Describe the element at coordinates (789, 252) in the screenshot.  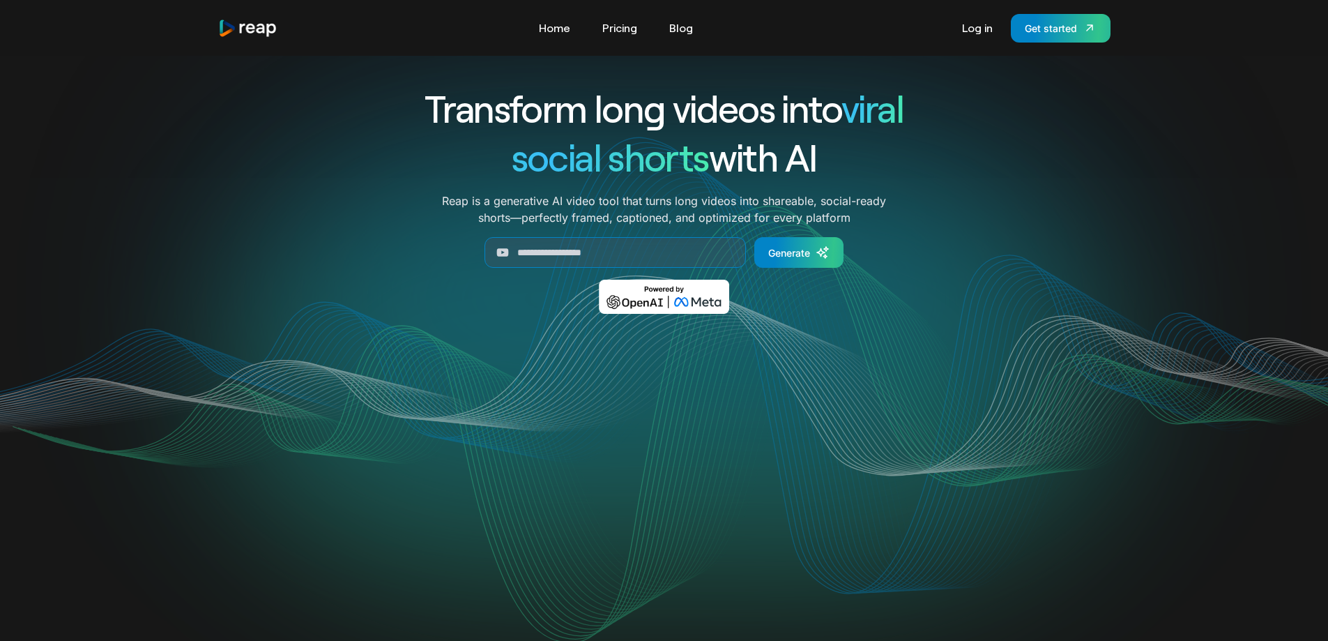
I see `div: Generate` at that location.